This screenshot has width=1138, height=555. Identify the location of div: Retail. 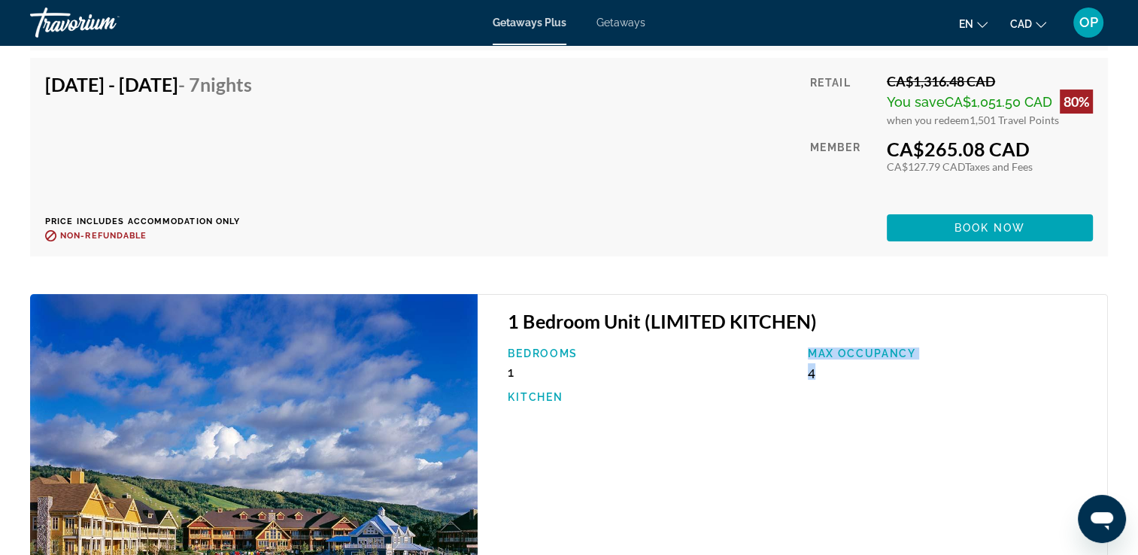
(843, 99).